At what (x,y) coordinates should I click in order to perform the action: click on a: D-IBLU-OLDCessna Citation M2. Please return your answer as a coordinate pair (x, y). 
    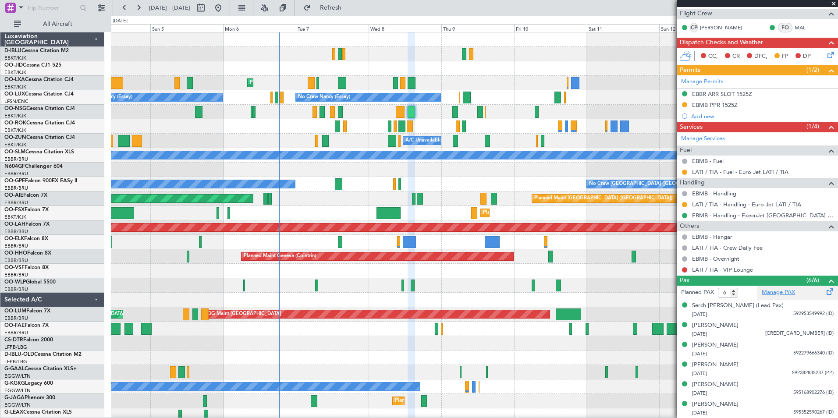
    Looking at the image, I should click on (43, 355).